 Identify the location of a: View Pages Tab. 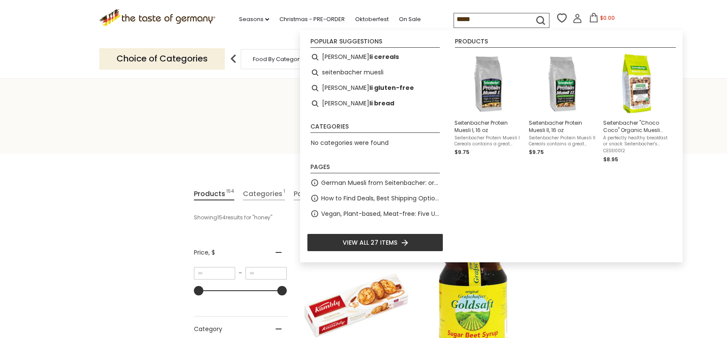
(306, 194).